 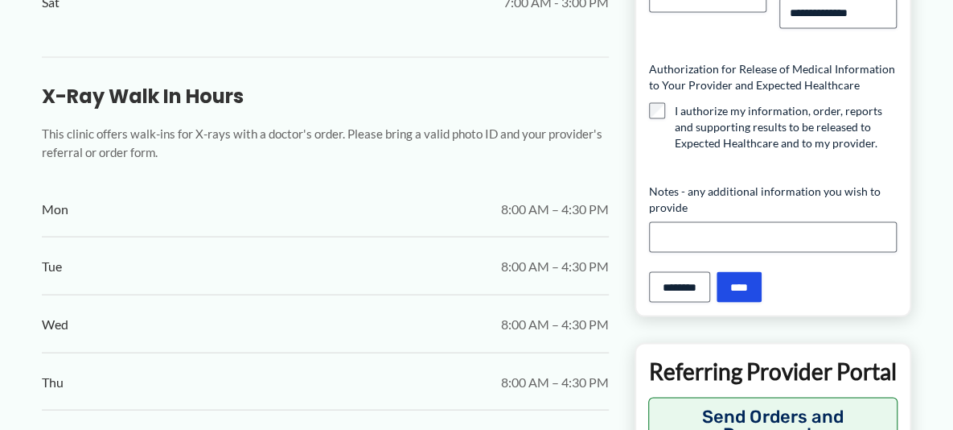 What do you see at coordinates (51, 265) in the screenshot?
I see `span: Tue` at bounding box center [51, 265].